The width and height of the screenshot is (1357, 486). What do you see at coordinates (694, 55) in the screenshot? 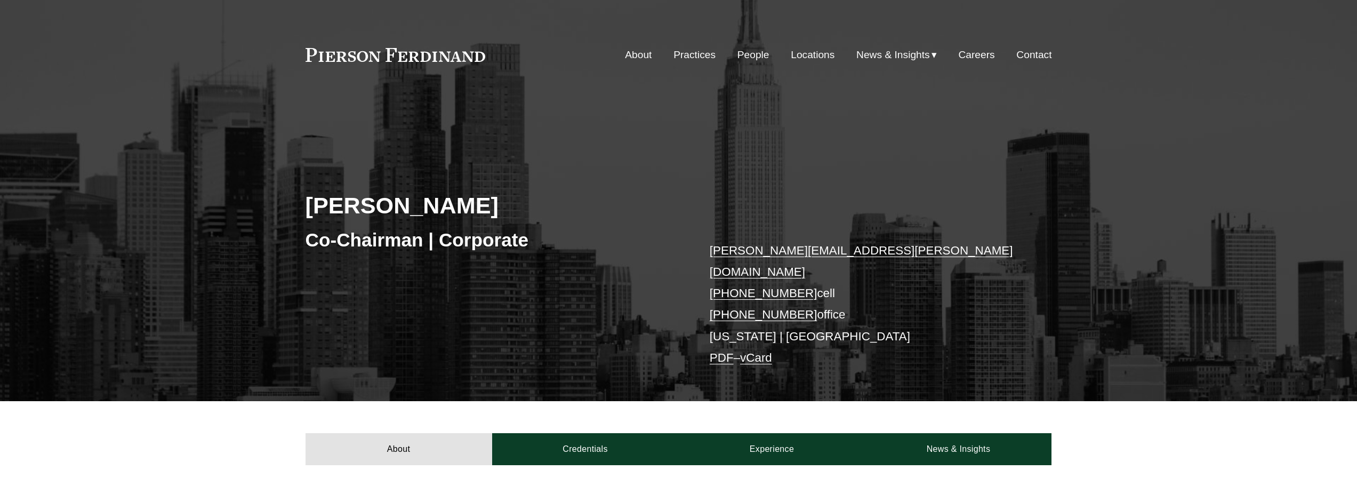
I see `a: Practices` at bounding box center [694, 55].